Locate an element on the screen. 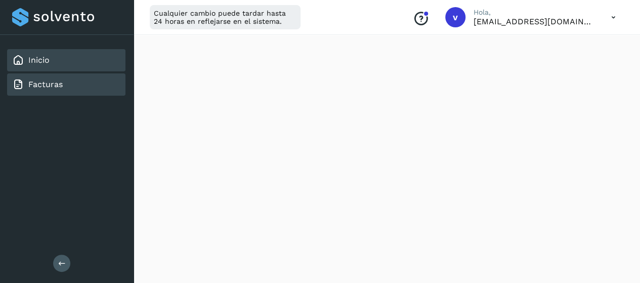 This screenshot has height=283, width=640. div: Facturas is located at coordinates (66, 85).